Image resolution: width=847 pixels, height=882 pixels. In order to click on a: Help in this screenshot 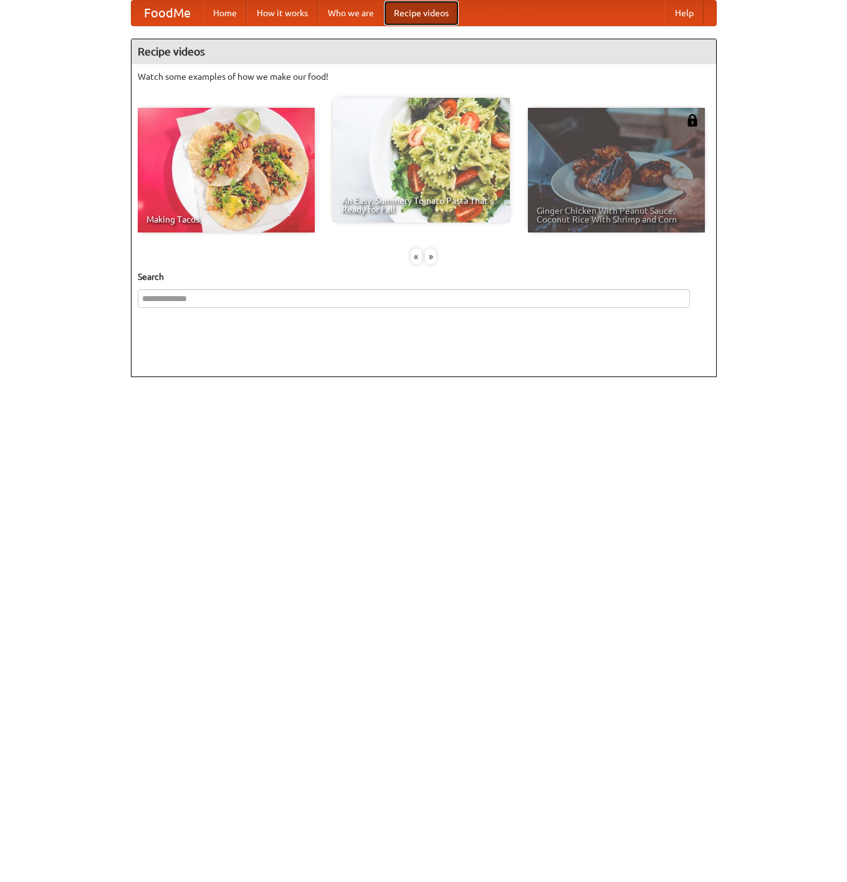, I will do `click(684, 13)`.